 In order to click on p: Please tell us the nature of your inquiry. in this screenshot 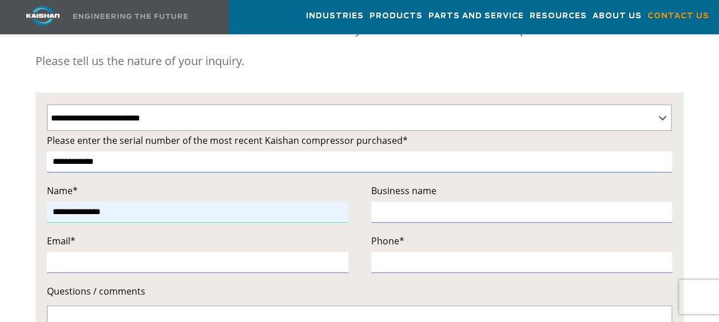, I will do `click(359, 61)`.